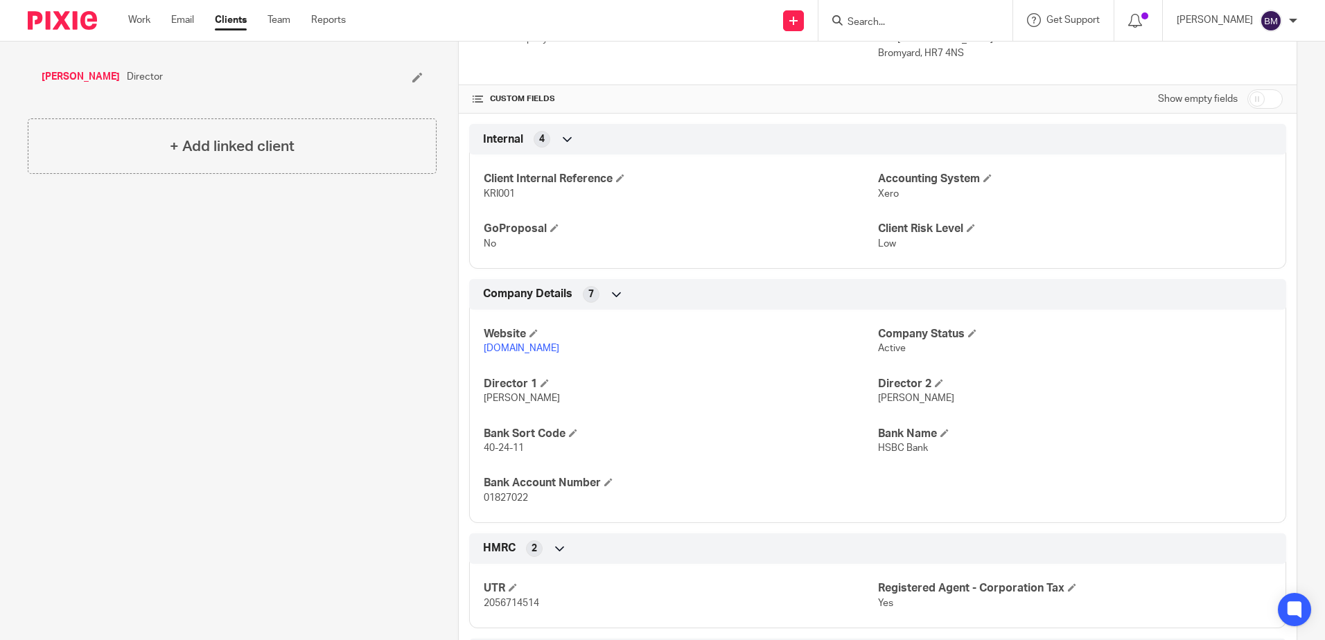 The image size is (1325, 640). What do you see at coordinates (145, 77) in the screenshot?
I see `span: Director` at bounding box center [145, 77].